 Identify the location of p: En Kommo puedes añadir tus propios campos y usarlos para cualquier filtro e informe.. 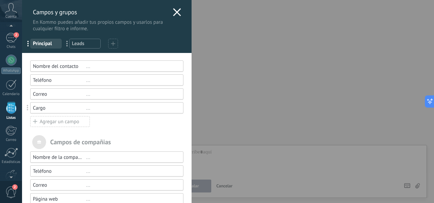
(101, 25).